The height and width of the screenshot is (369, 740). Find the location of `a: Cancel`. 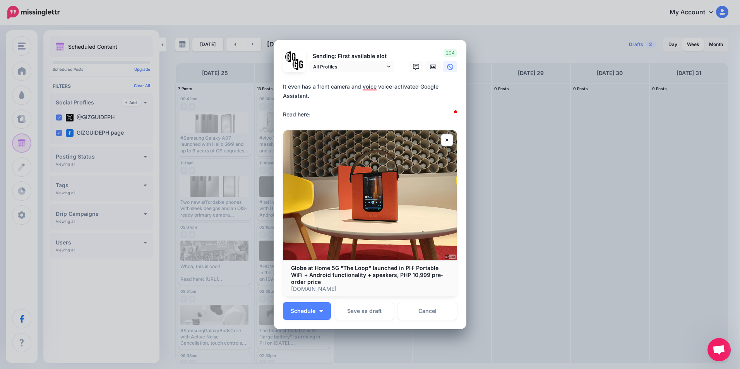

a: Cancel is located at coordinates (427, 311).